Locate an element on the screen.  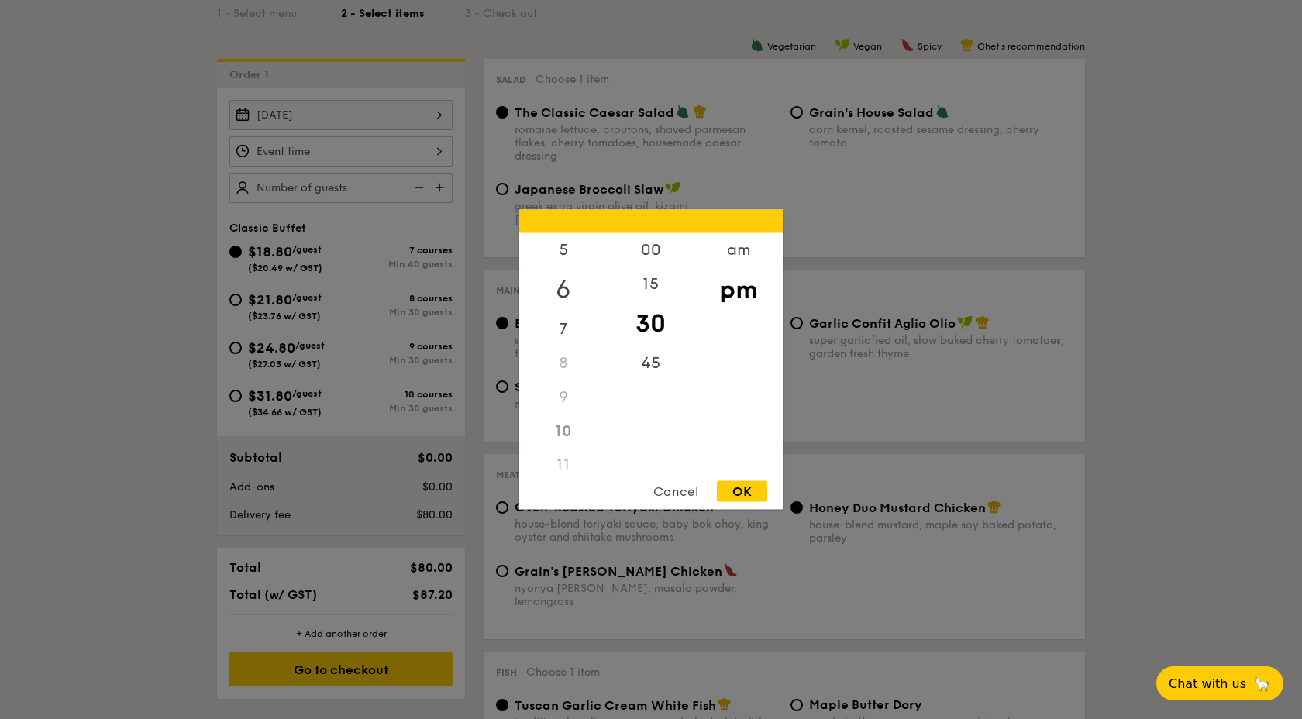
div: 7 is located at coordinates (563, 329).